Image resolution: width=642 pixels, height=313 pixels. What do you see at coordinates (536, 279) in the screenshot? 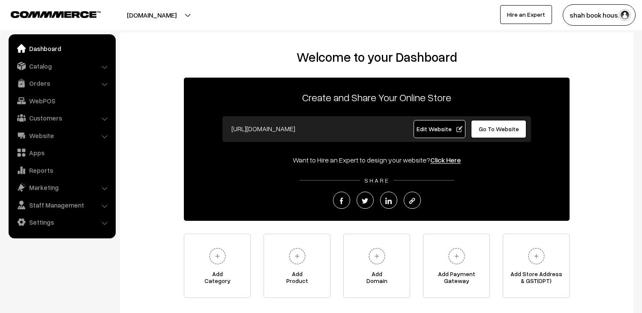
I see `span: Add Store Address & GST(OPT)` at bounding box center [536, 279].